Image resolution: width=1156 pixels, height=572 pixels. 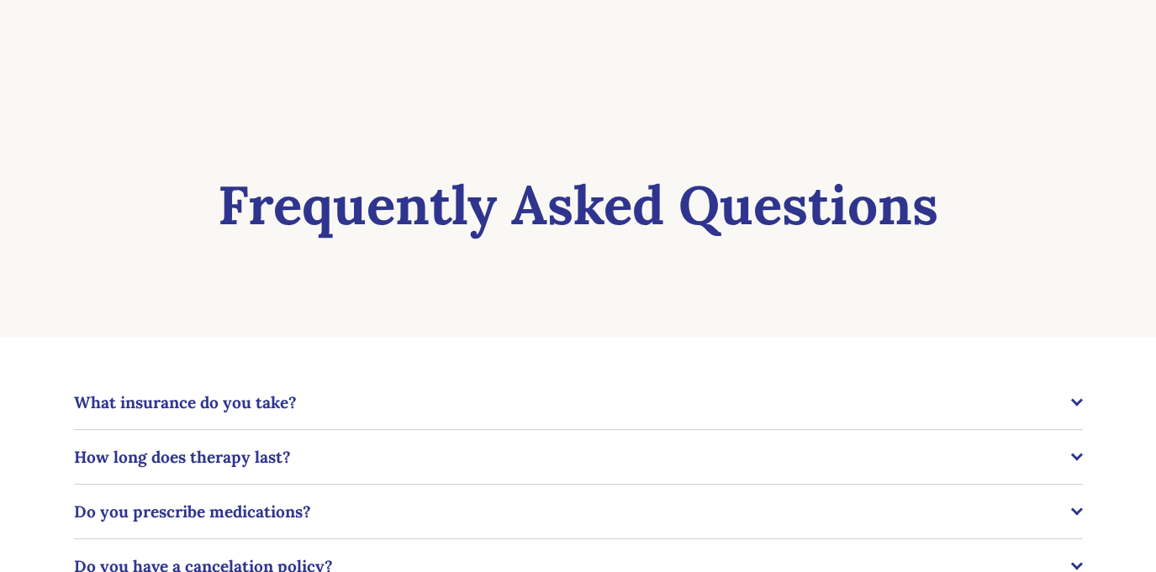 I want to click on span: How long does therapy last?, so click(x=572, y=457).